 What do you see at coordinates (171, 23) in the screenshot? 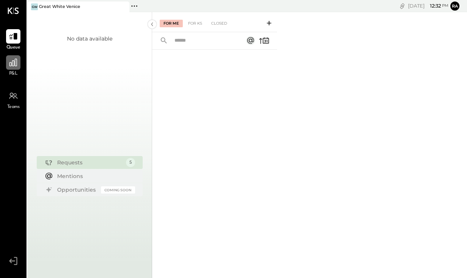
I see `div: For Me` at bounding box center [171, 23].